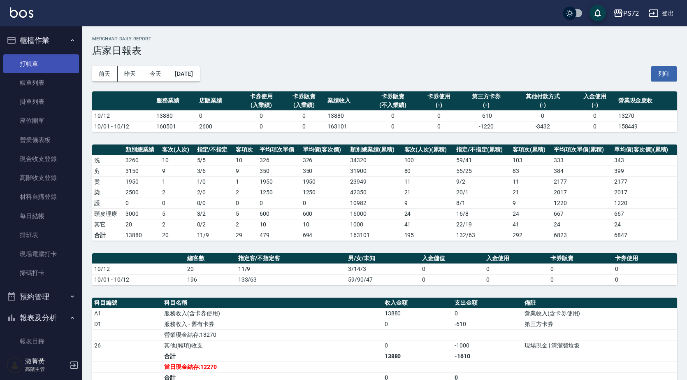 The image size is (687, 380). Describe the element at coordinates (41, 318) in the screenshot. I see `button: 報表及分析` at that location.